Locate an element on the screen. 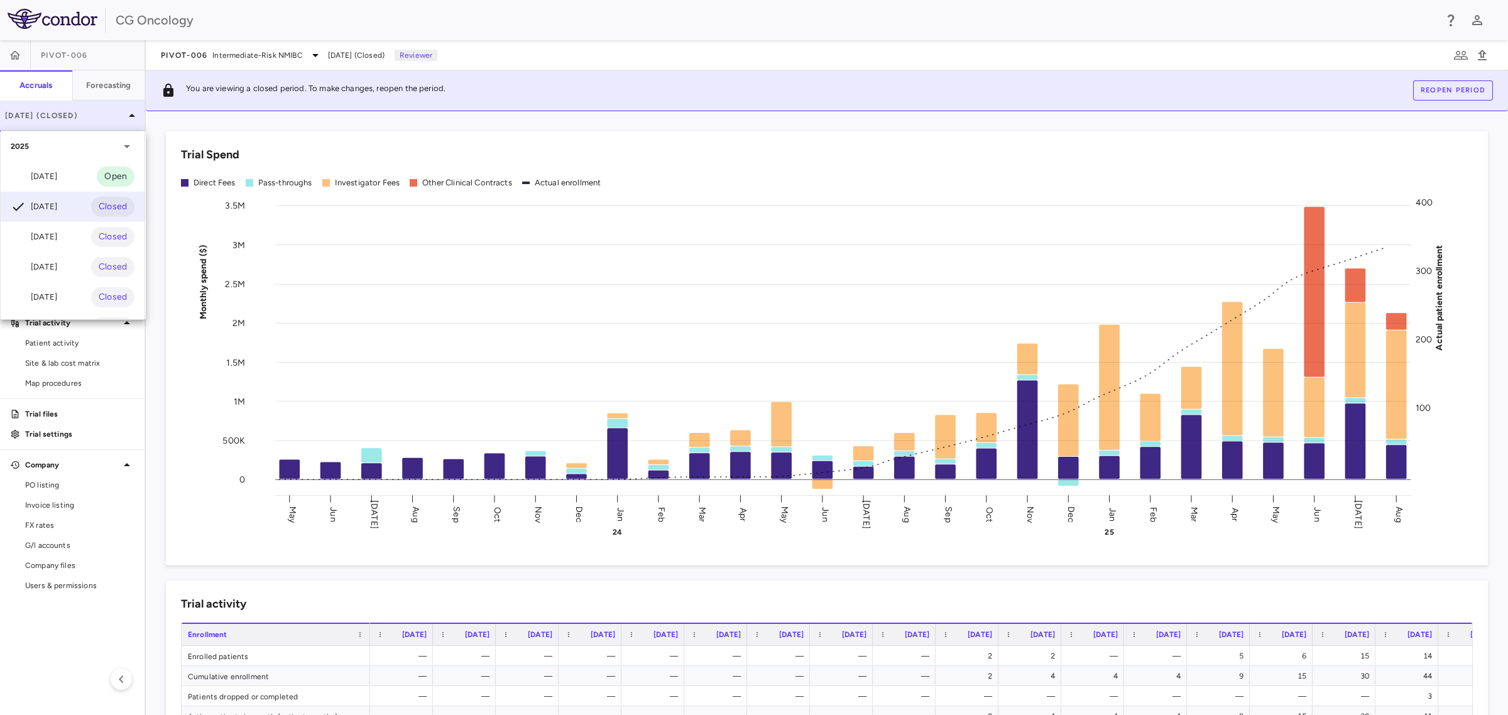  span: Open is located at coordinates (116, 177).